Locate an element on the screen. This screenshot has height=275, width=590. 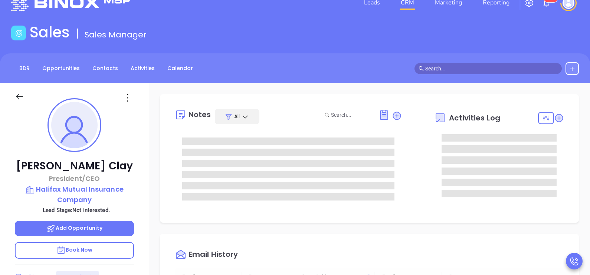
span: Sales Manager is located at coordinates (115, 35).